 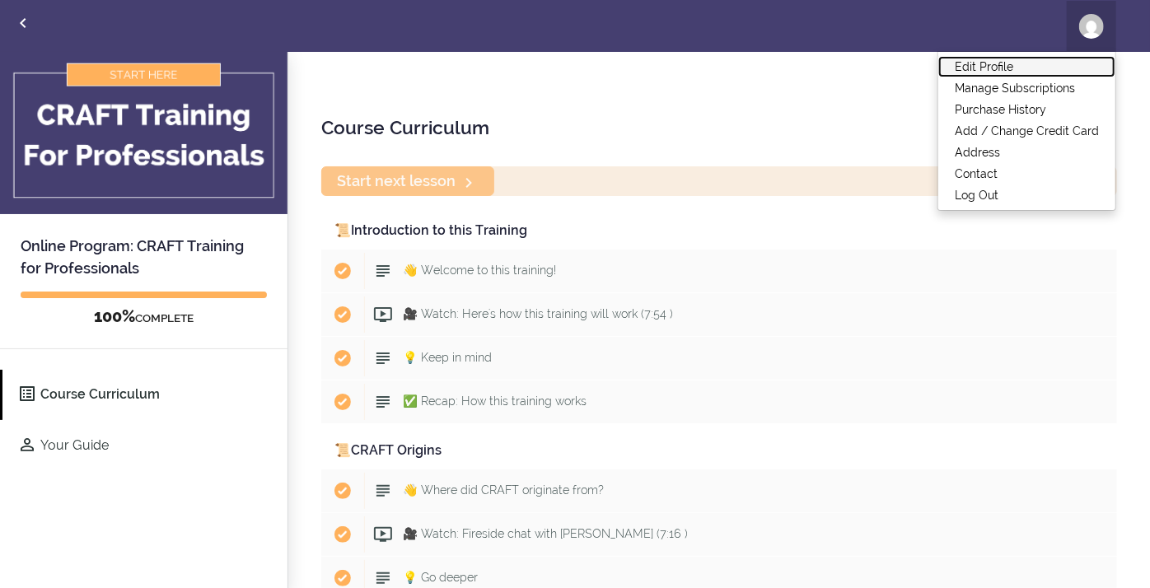 I want to click on div: COMPLETE, so click(x=143, y=317).